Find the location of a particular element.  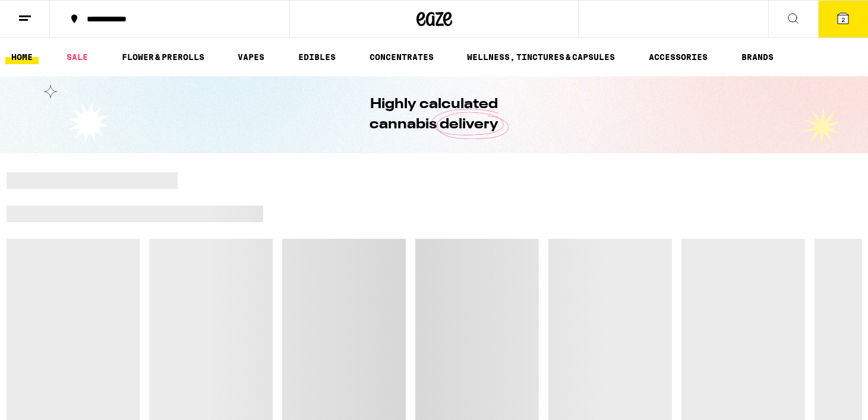

a: VAPES is located at coordinates (251, 57).